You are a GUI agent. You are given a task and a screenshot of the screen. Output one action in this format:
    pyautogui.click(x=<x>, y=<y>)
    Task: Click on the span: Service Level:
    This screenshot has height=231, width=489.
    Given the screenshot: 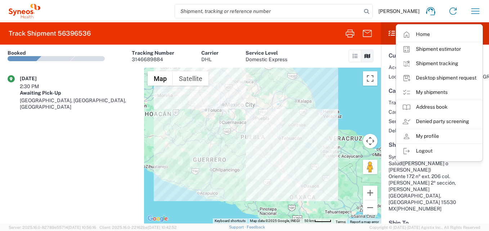 What is the action you would take?
    pyautogui.click(x=405, y=121)
    